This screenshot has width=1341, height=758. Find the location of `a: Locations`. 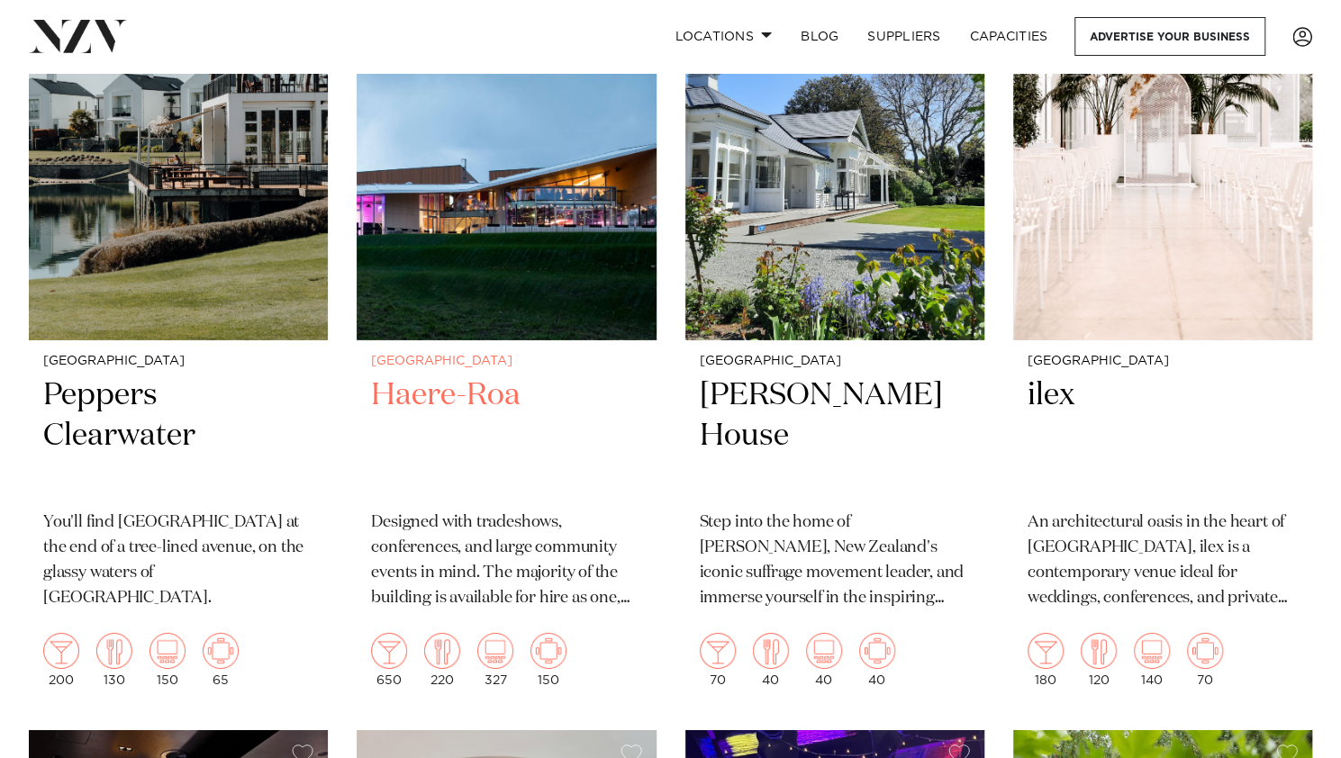

a: Locations is located at coordinates (723, 36).